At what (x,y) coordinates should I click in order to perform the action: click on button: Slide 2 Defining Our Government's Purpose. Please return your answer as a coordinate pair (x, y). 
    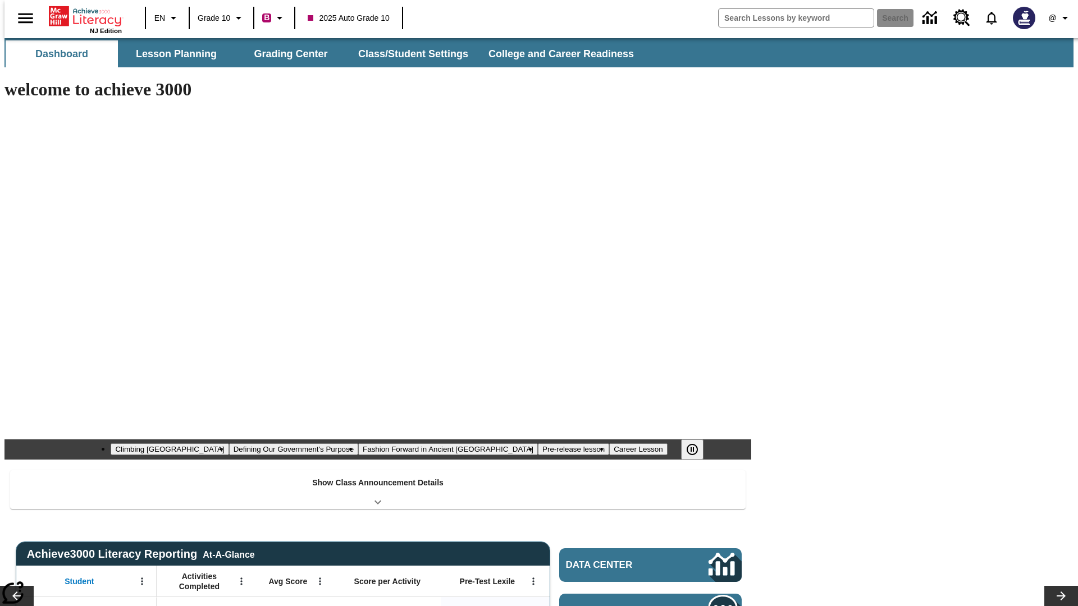
    Looking at the image, I should click on (294, 449).